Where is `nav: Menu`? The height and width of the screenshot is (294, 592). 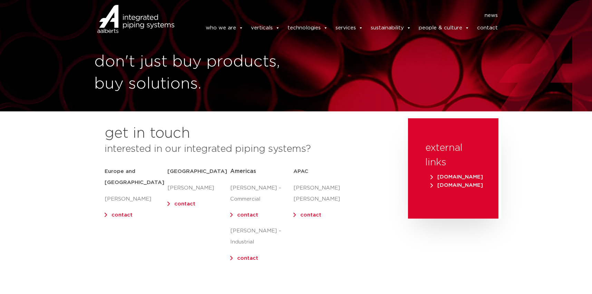
nav: Menu is located at coordinates (342, 16).